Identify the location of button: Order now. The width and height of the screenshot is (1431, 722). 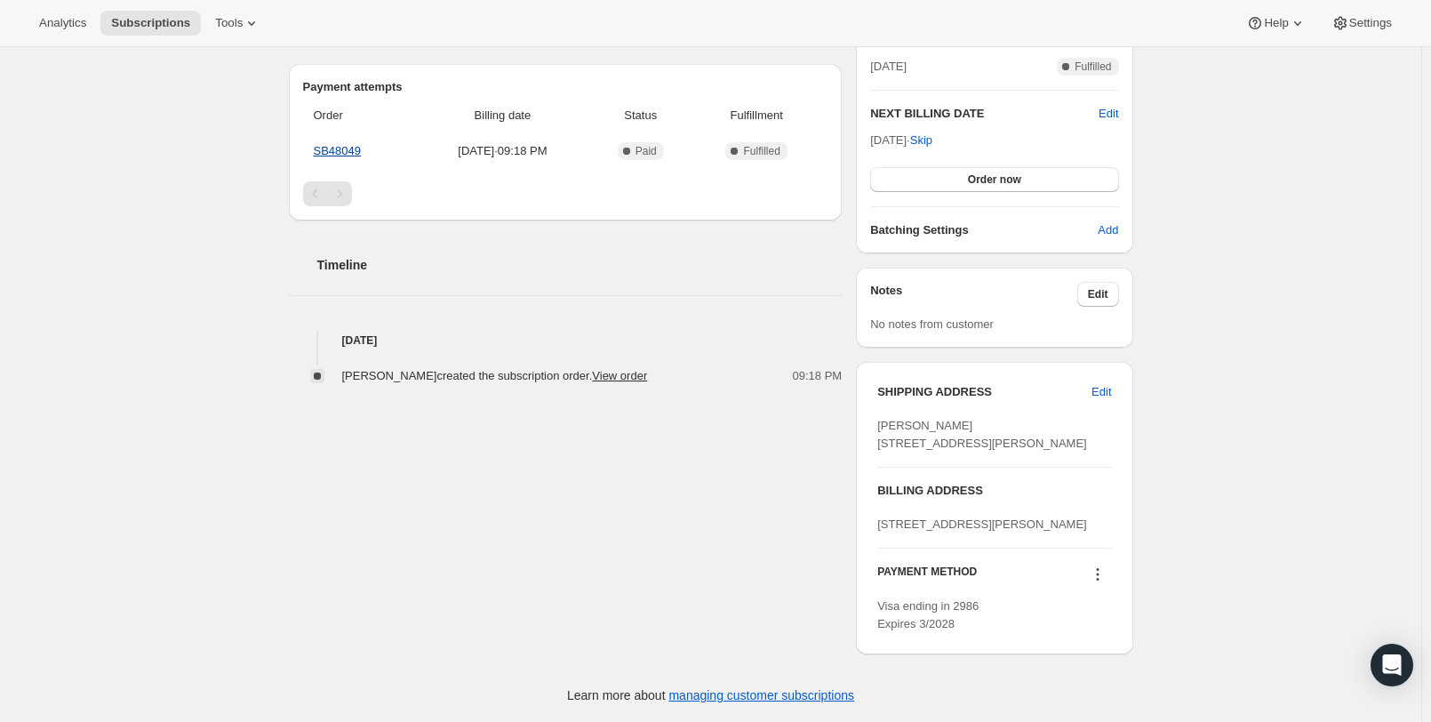
(994, 180).